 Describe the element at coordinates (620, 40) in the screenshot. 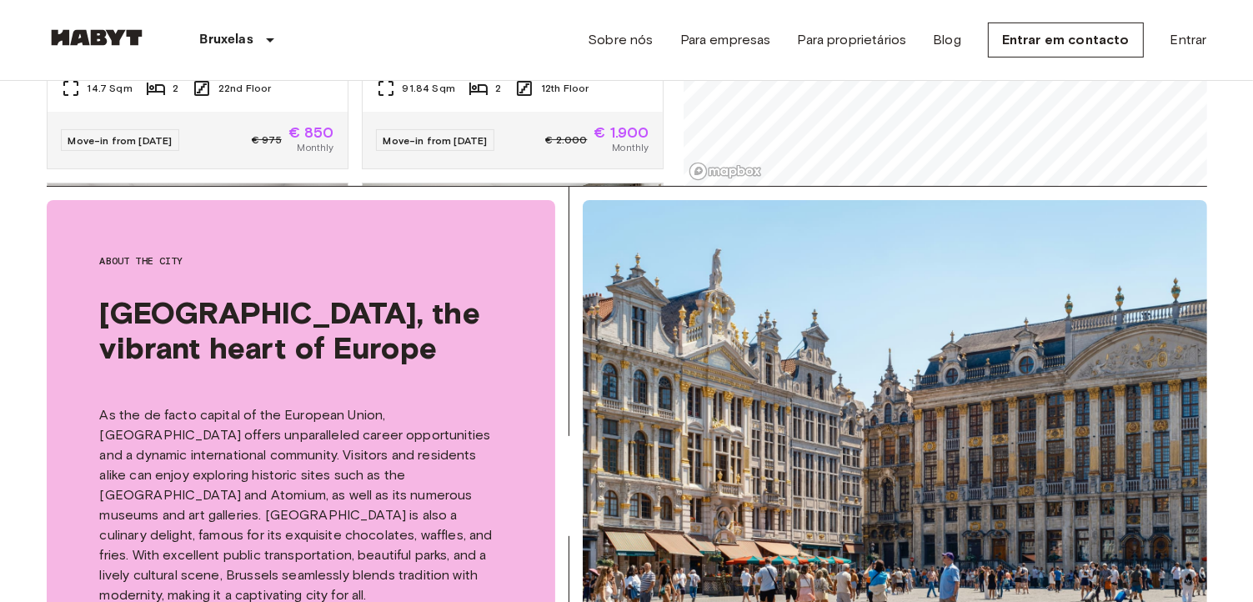

I see `a: Sobre nós` at that location.